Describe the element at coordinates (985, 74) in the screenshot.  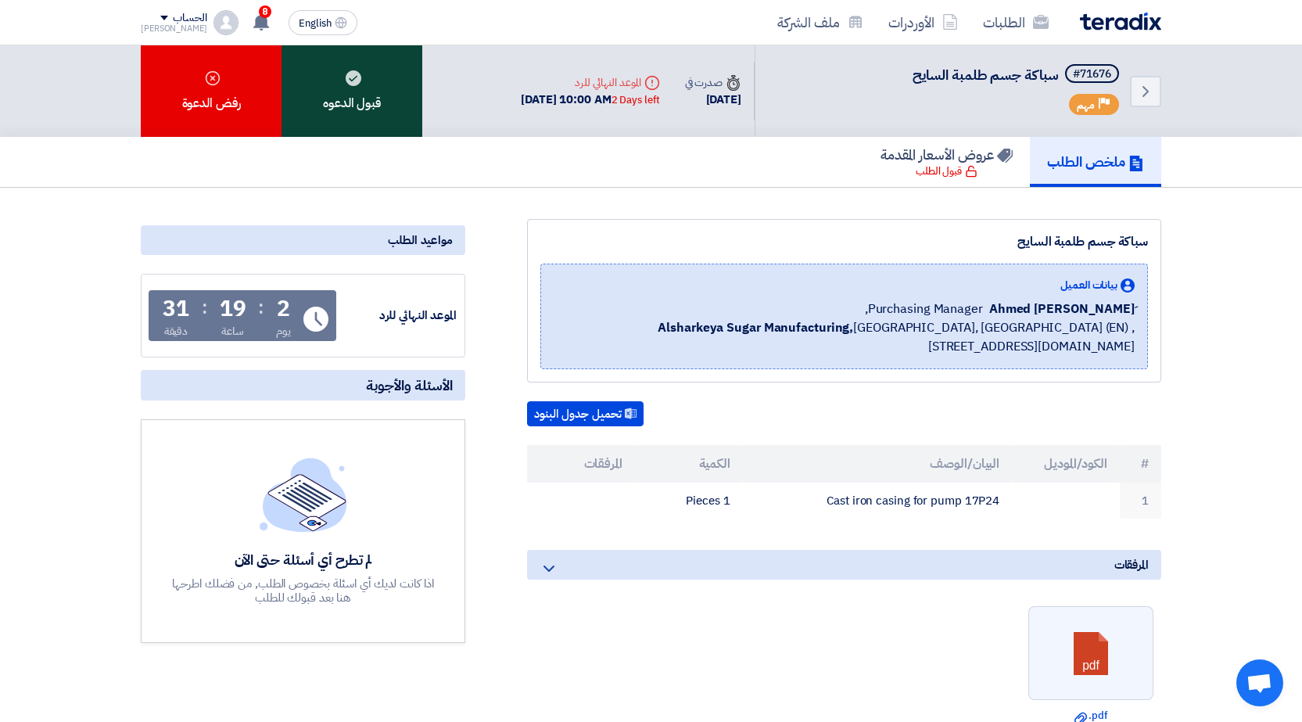
I see `span: سباكة جسم طلمبة السايح` at that location.